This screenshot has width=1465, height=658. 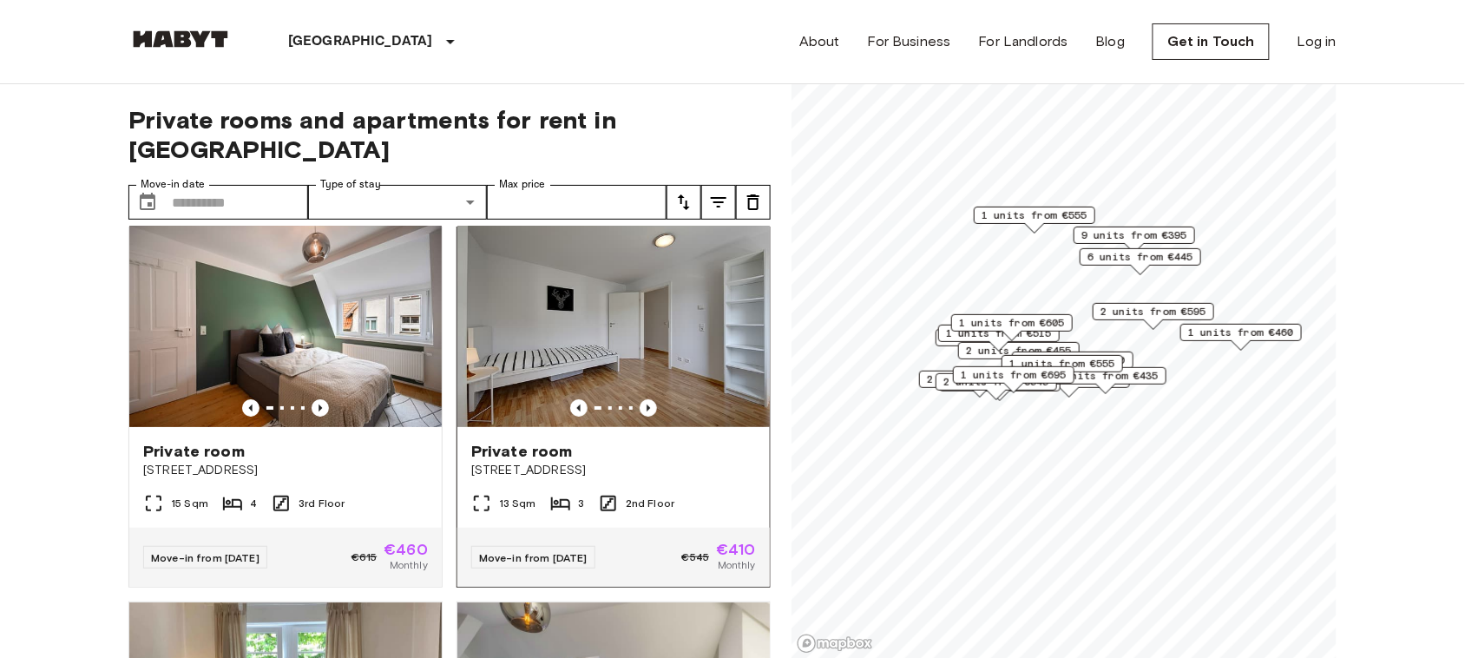 What do you see at coordinates (1019, 351) in the screenshot?
I see `span: 2 units from €455` at bounding box center [1019, 351].